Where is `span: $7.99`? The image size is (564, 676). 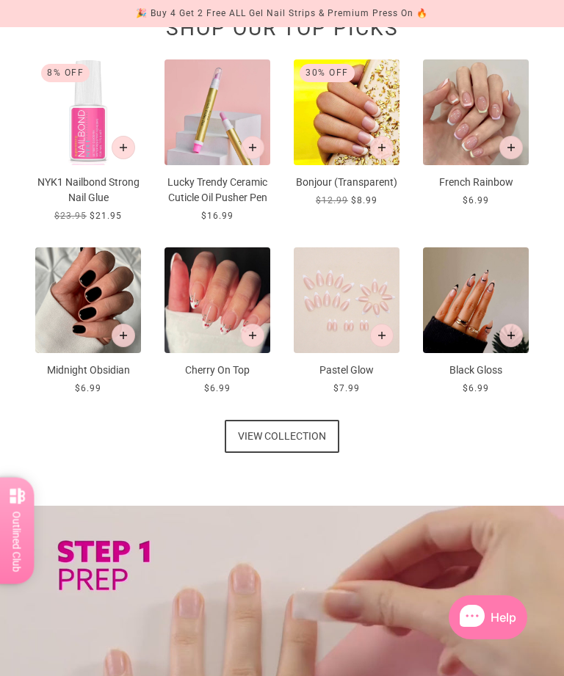 span: $7.99 is located at coordinates (346, 388).